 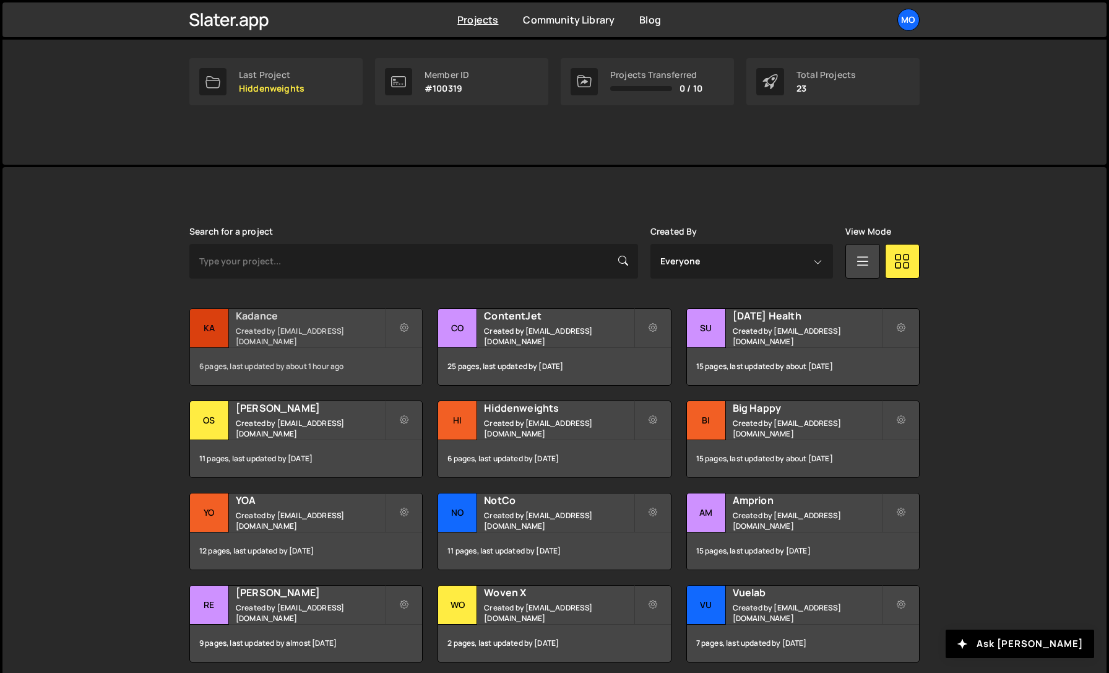 I want to click on h2: YOA, so click(x=310, y=500).